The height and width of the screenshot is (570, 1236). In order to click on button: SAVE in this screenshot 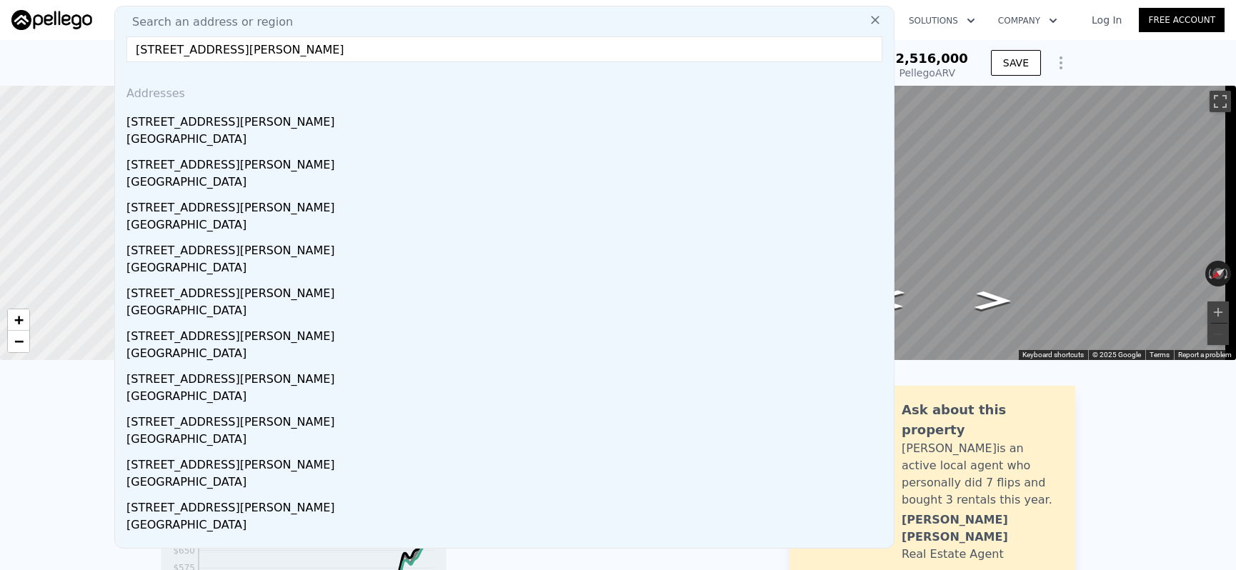, I will do `click(1016, 63)`.